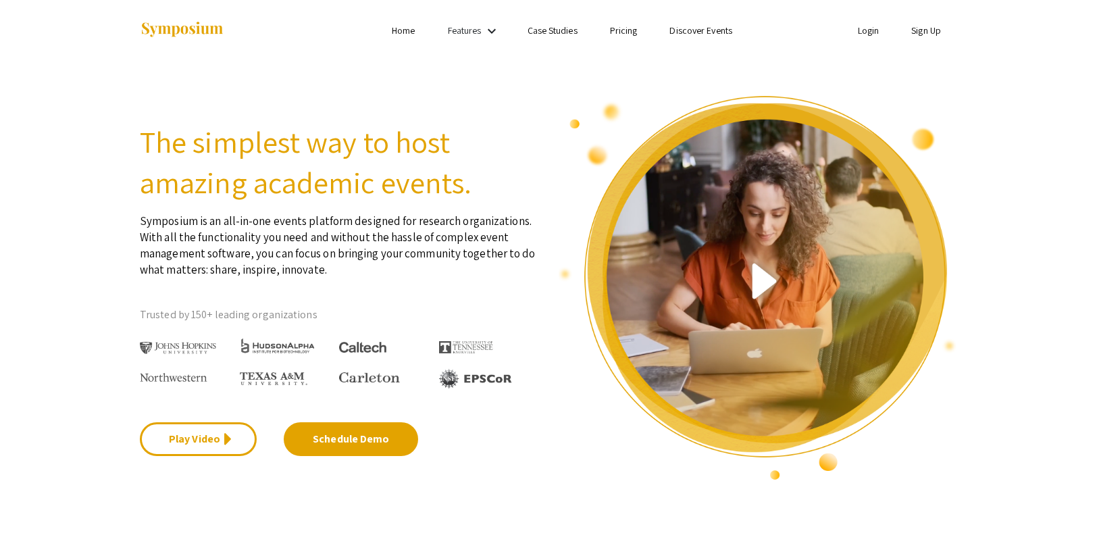  What do you see at coordinates (339, 240) in the screenshot?
I see `p: Symposium is an all-in-one events platform designed for research organizations. With all the func...` at bounding box center [339, 240].